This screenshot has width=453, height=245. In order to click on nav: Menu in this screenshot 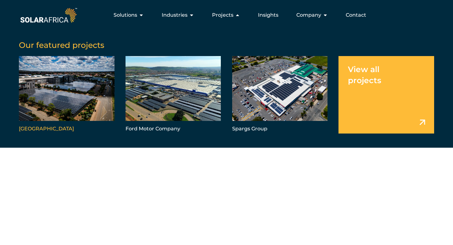, I will do `click(225, 15)`.